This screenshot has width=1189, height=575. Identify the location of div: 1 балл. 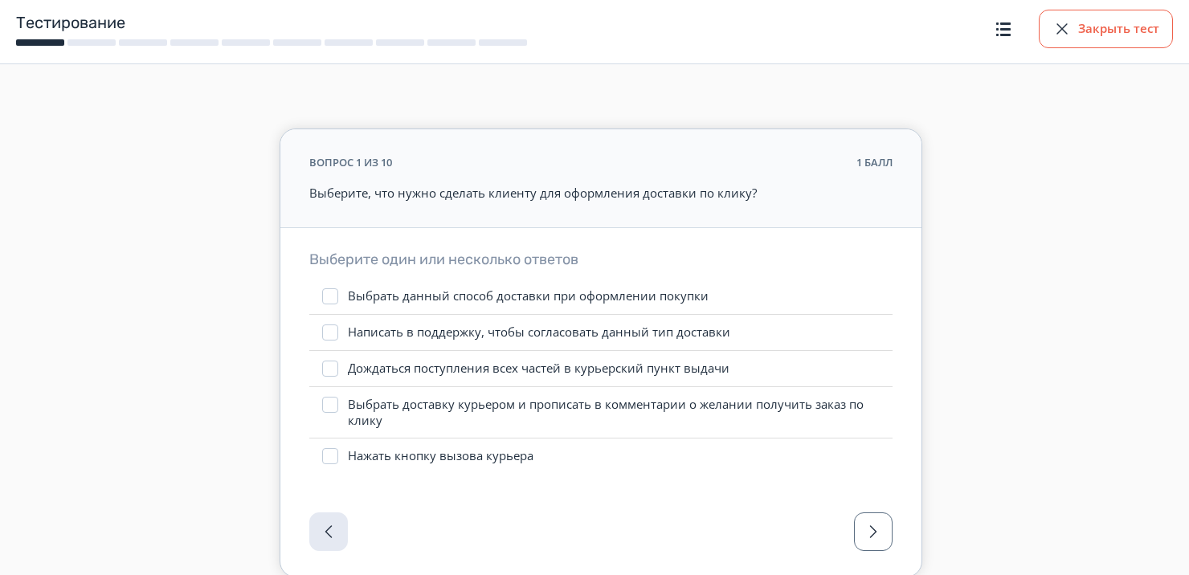
(874, 163).